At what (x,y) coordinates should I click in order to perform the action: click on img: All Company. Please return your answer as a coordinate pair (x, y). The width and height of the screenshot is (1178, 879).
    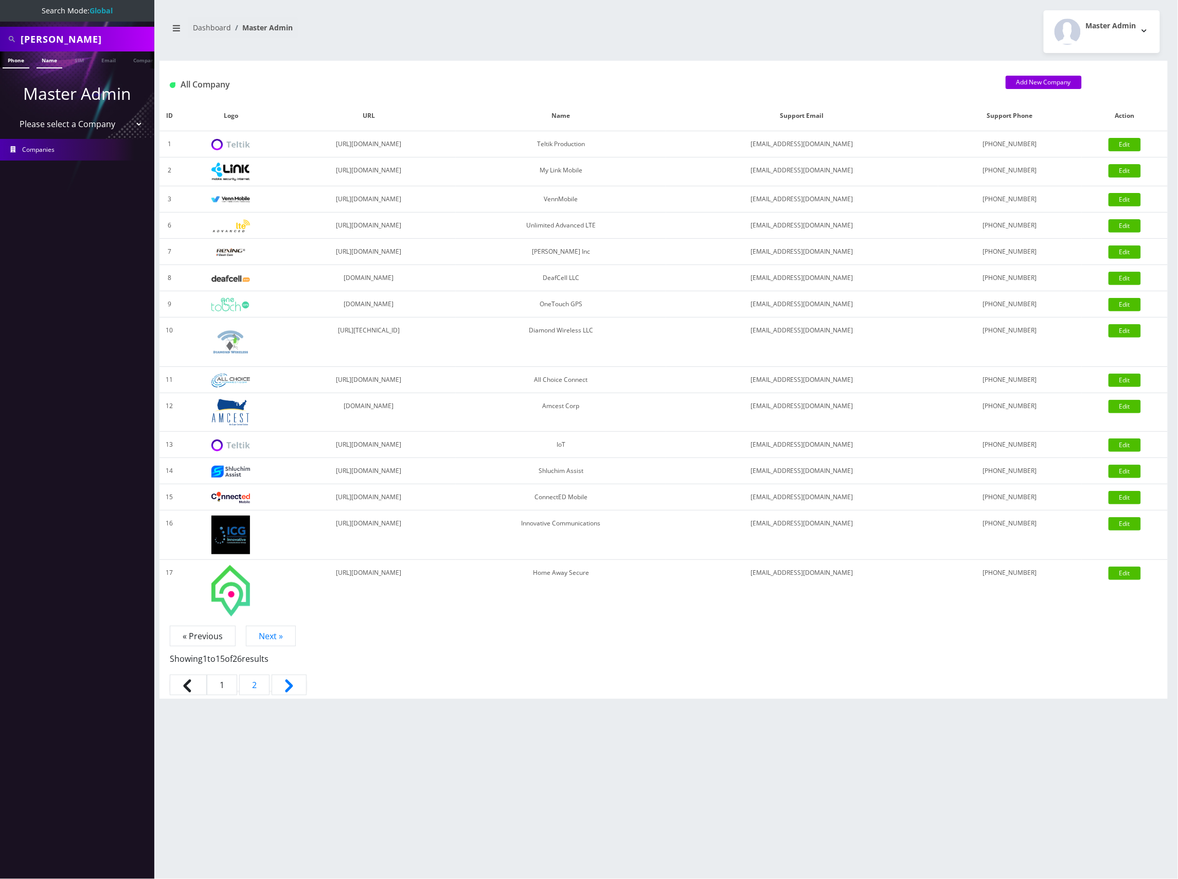
    Looking at the image, I should click on (172, 85).